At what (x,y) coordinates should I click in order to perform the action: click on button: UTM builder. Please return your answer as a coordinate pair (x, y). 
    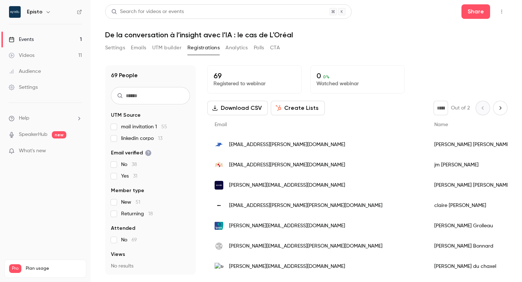
    Looking at the image, I should click on (167, 48).